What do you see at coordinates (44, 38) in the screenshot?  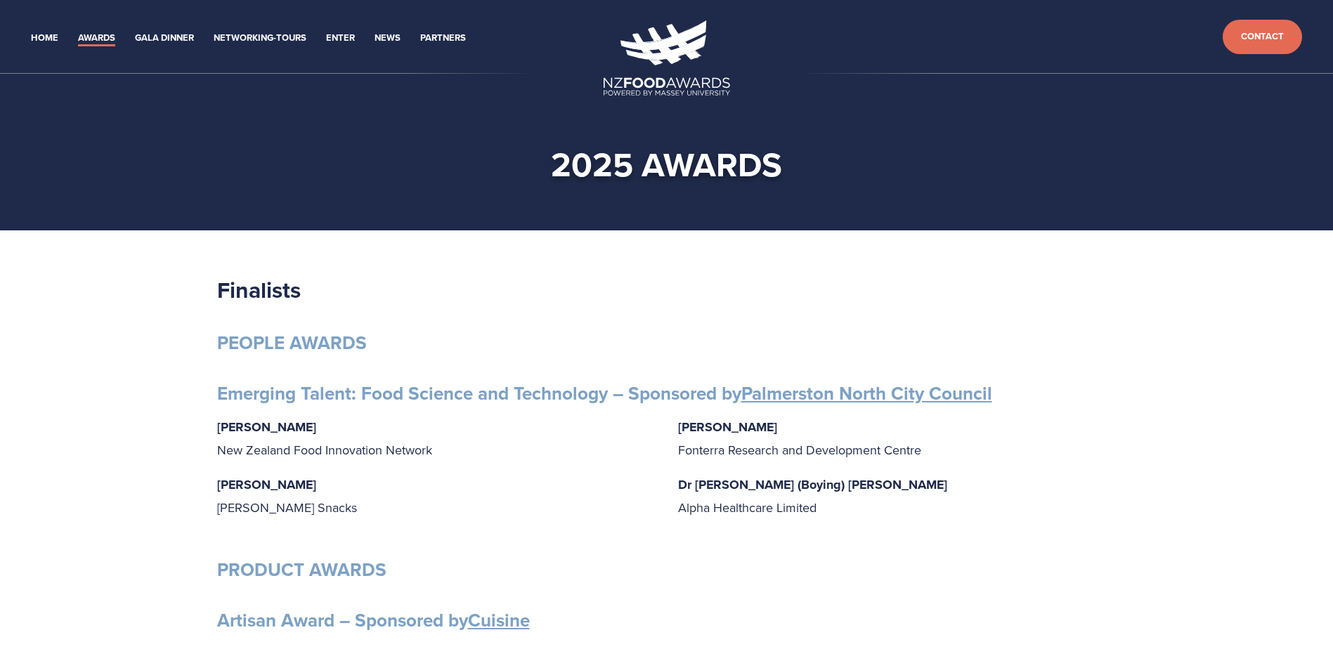 I see `a: Home` at bounding box center [44, 38].